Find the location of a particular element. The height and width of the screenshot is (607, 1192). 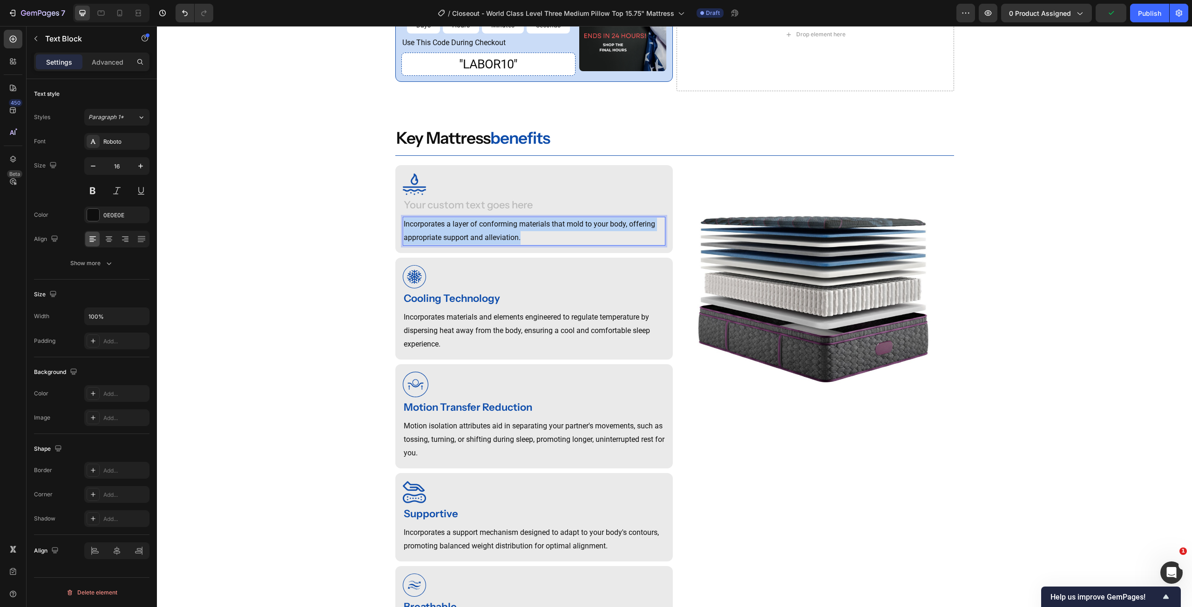

div: "LABOR10" is located at coordinates (331, 38).